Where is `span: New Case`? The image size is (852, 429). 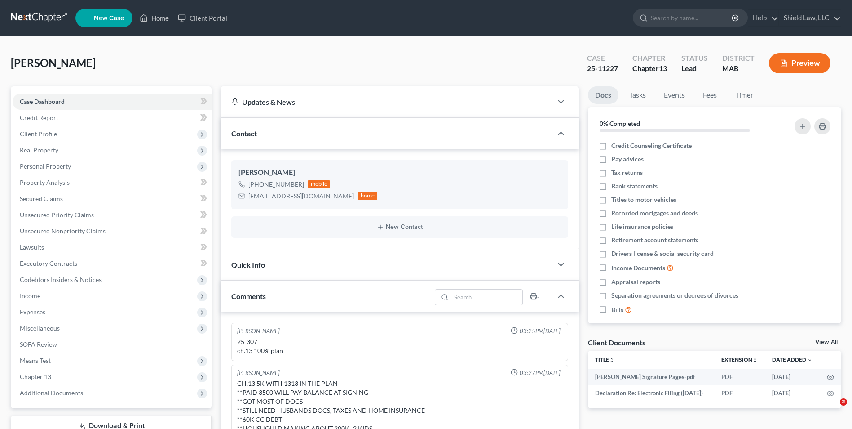
span: New Case is located at coordinates (109, 18).